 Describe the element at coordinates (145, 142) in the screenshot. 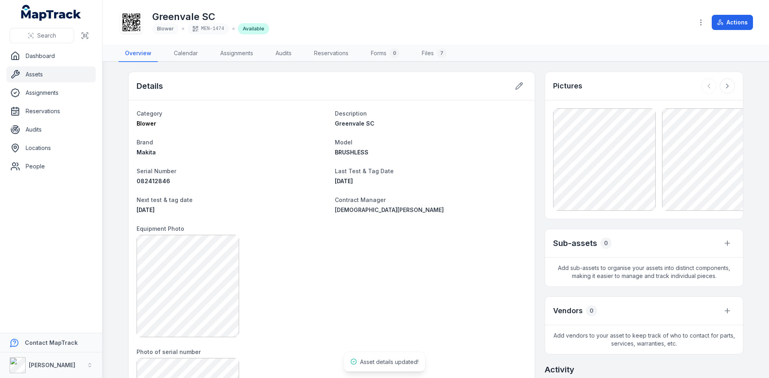

I see `span: Brand` at that location.